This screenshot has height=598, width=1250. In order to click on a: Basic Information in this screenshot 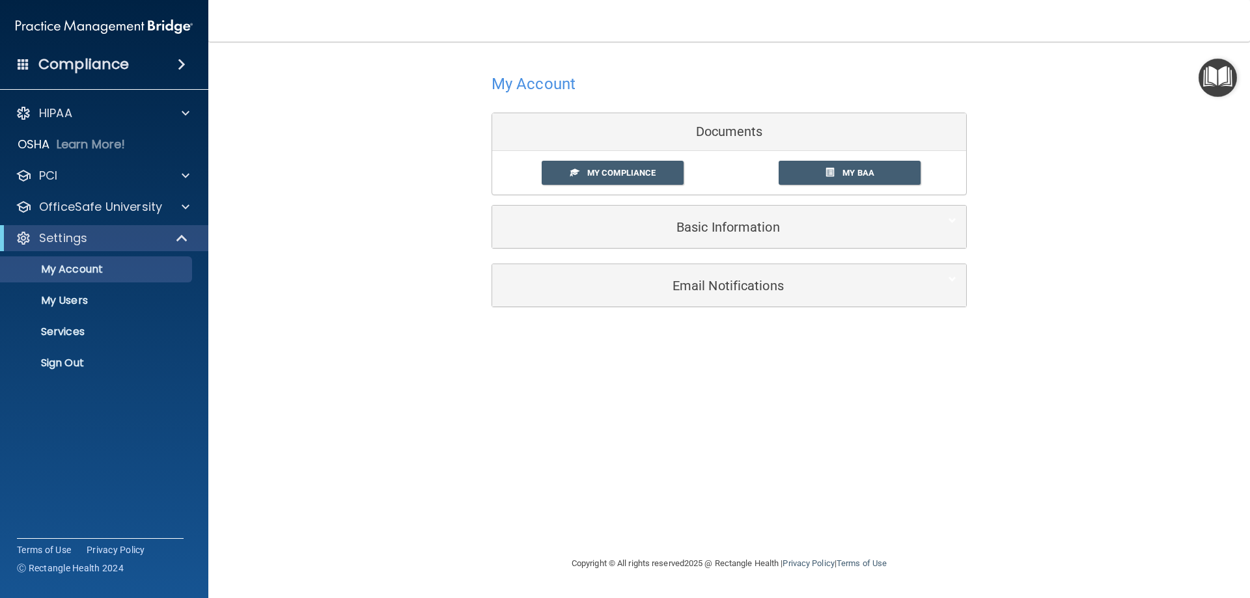, I will do `click(729, 227)`.